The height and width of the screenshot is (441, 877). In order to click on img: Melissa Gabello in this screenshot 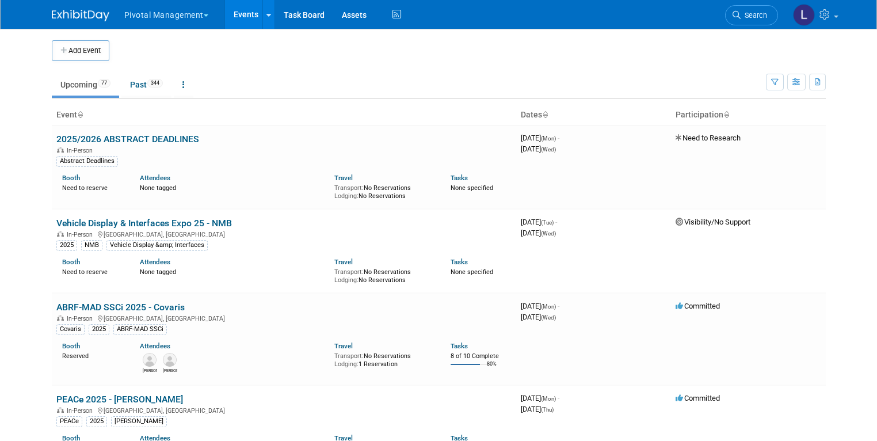, I will do `click(150, 360)`.